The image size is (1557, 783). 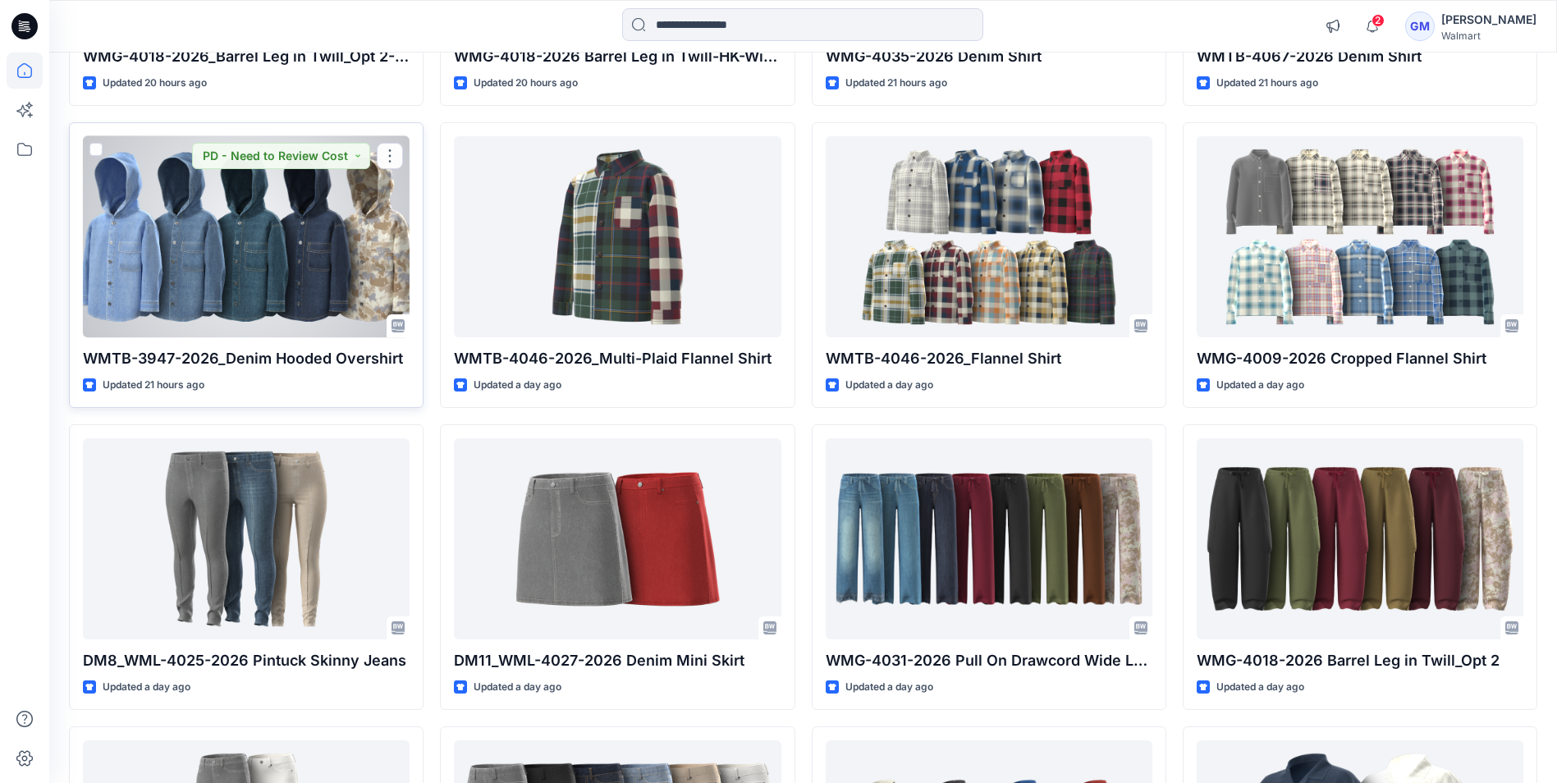 I want to click on p: WMG-4035-2026 Denim Shirt, so click(x=989, y=57).